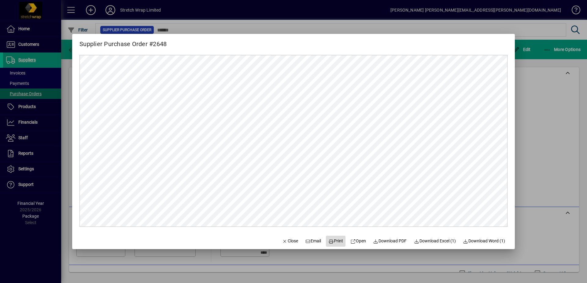 The image size is (587, 283). What do you see at coordinates (336, 241) in the screenshot?
I see `span: Print` at bounding box center [336, 241].